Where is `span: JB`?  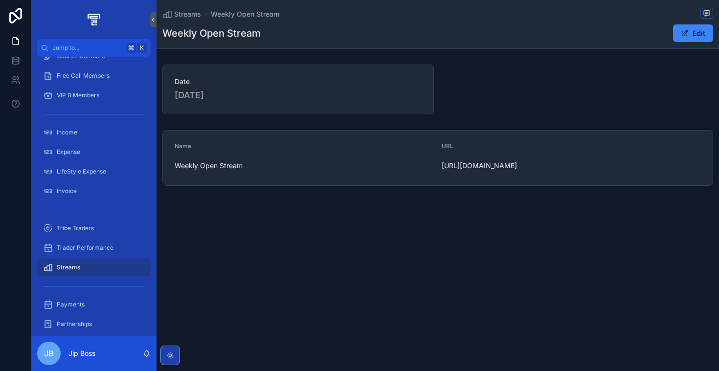 span: JB is located at coordinates (49, 354).